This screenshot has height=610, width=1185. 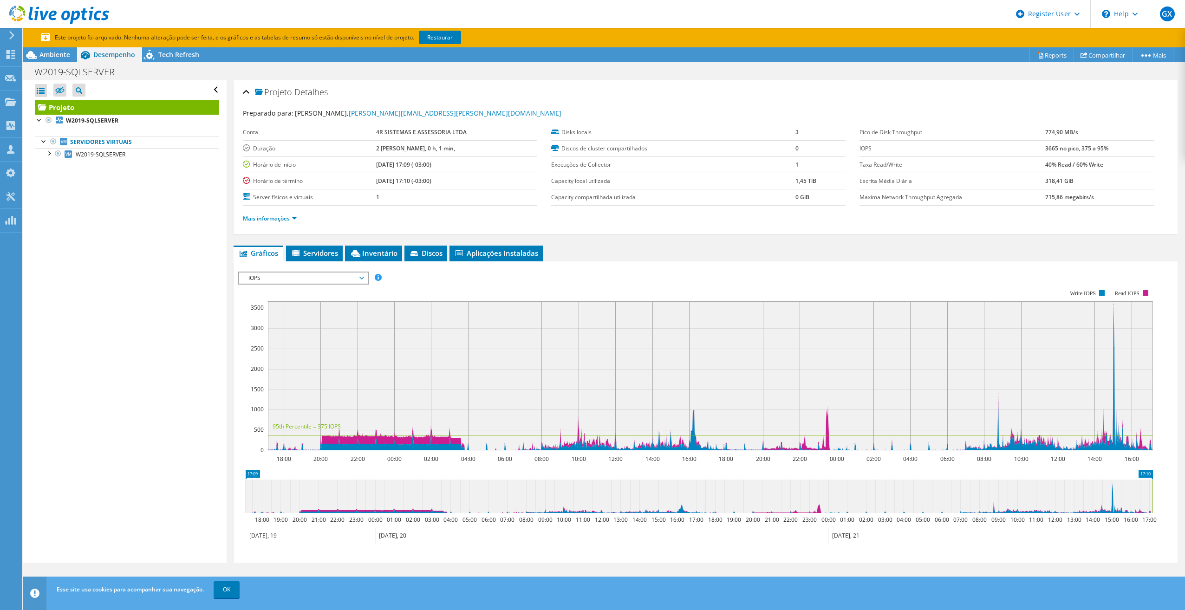 I want to click on text: 95th Percentile = 375 IOPS, so click(x=307, y=426).